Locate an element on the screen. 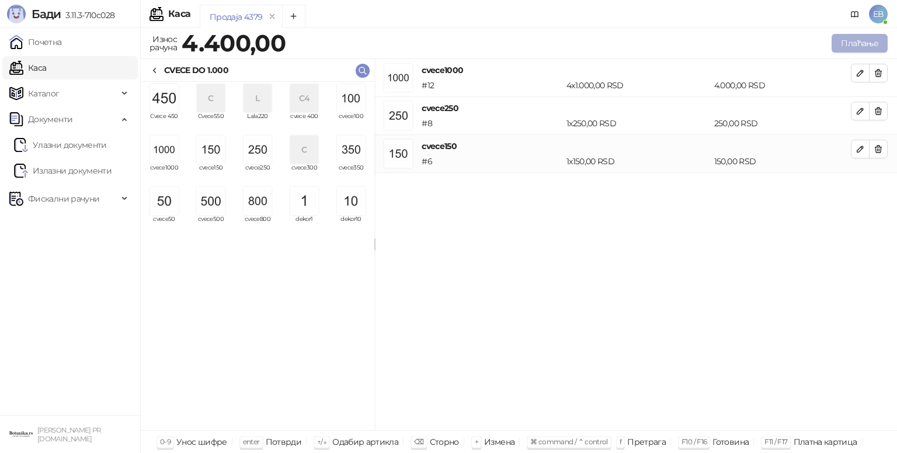 The image size is (897, 453). span: ⌘ command / ⌃ control is located at coordinates (569, 441).